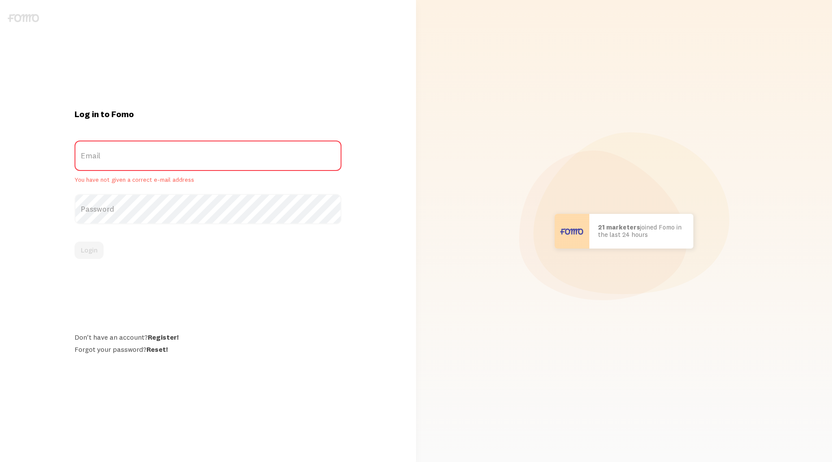 The width and height of the screenshot is (832, 462). What do you see at coordinates (23, 18) in the screenshot?
I see `img: fomo-logo-gray-b99e0e8ada9f9040e2984d0d95b3b12da0074ffd48d1e5cb62ac37fc77b0b268.svg` at bounding box center [23, 18].